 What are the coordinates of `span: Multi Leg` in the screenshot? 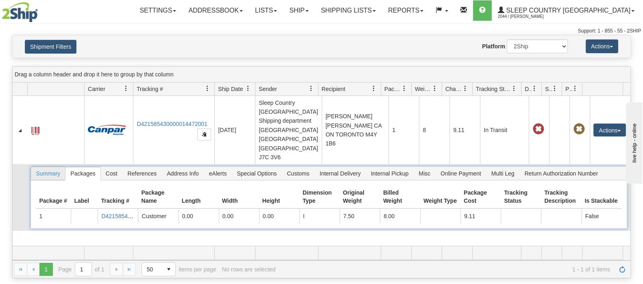 It's located at (503, 174).